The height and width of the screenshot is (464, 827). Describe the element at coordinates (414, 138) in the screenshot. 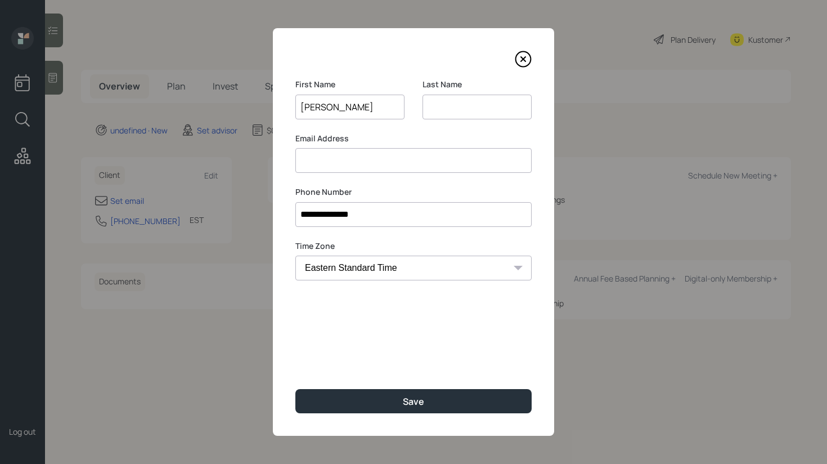

I see `label: Email Address` at that location.